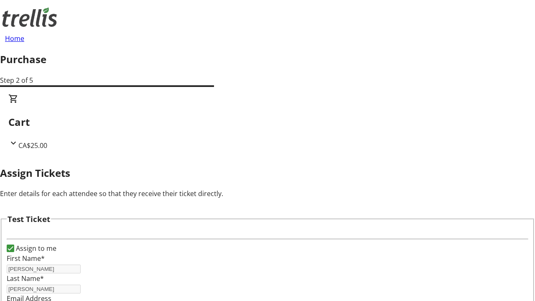  I want to click on label: Last Name*, so click(25, 279).